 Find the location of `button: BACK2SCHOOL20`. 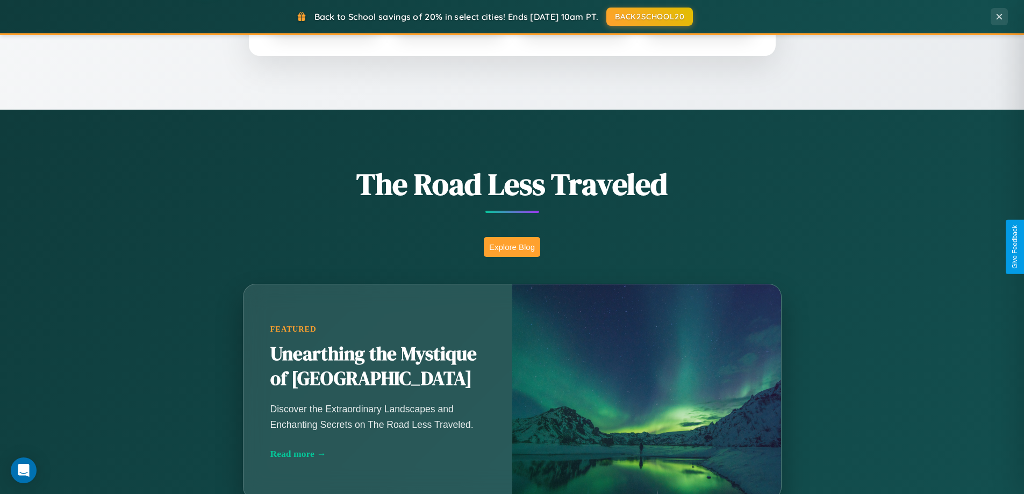

button: BACK2SCHOOL20 is located at coordinates (650, 17).